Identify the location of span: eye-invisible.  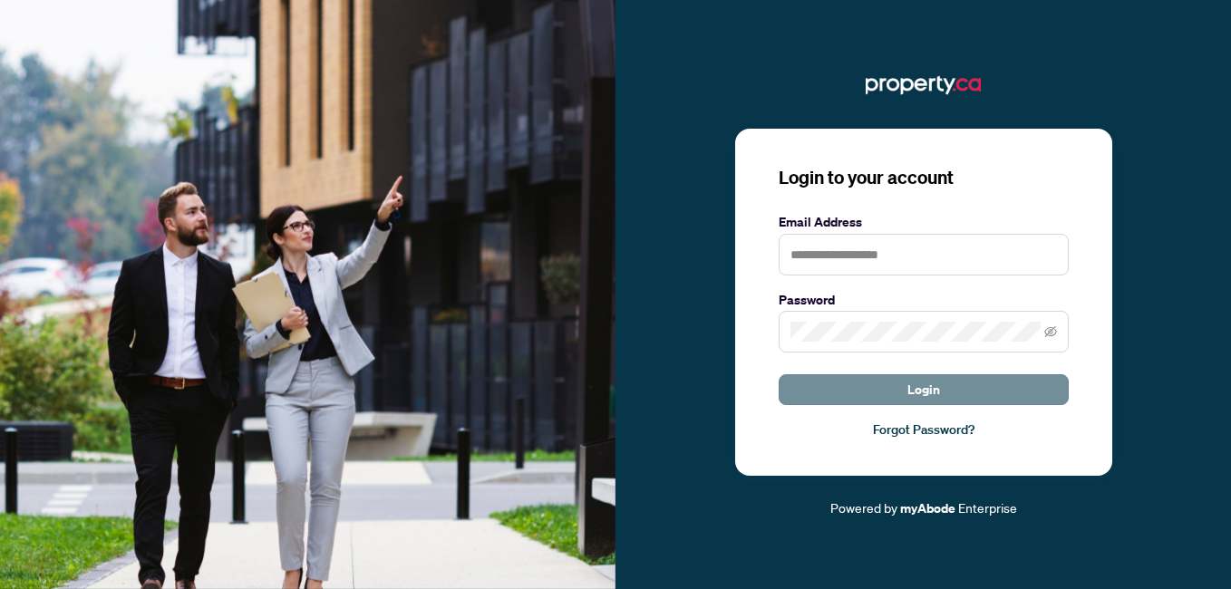
(1051, 332).